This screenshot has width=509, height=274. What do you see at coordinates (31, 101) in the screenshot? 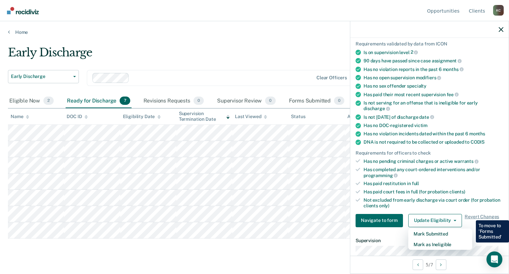
I see `div: Eligible Now` at bounding box center [31, 101].